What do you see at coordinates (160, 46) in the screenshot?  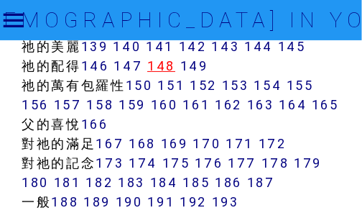 I see `a: 141` at bounding box center [160, 46].